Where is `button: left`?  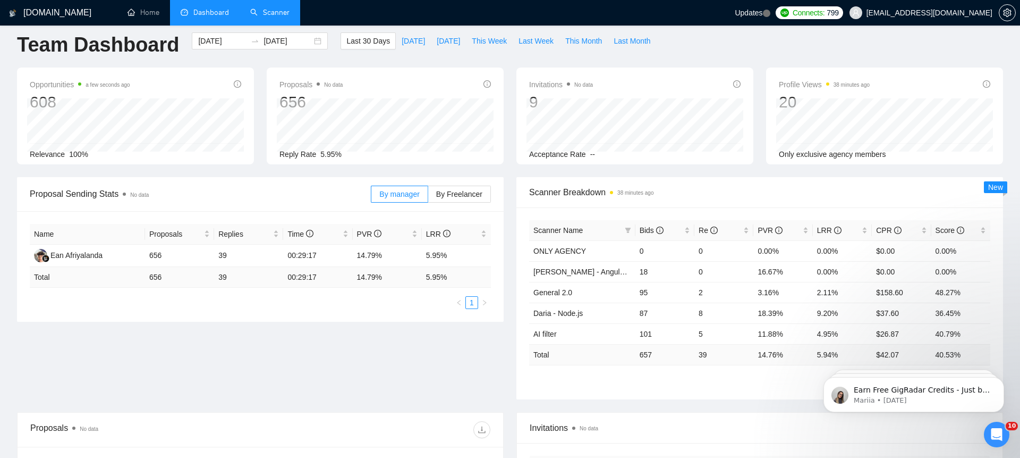 button: left is located at coordinates (459, 302).